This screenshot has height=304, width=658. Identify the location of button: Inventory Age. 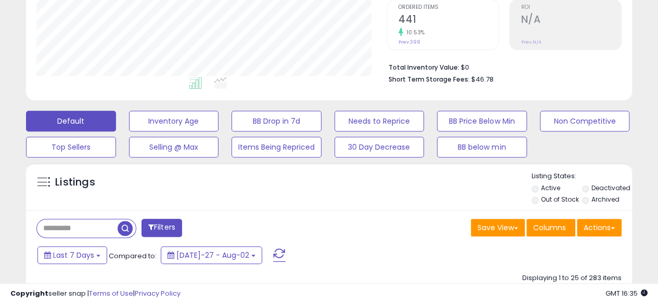
(174, 121).